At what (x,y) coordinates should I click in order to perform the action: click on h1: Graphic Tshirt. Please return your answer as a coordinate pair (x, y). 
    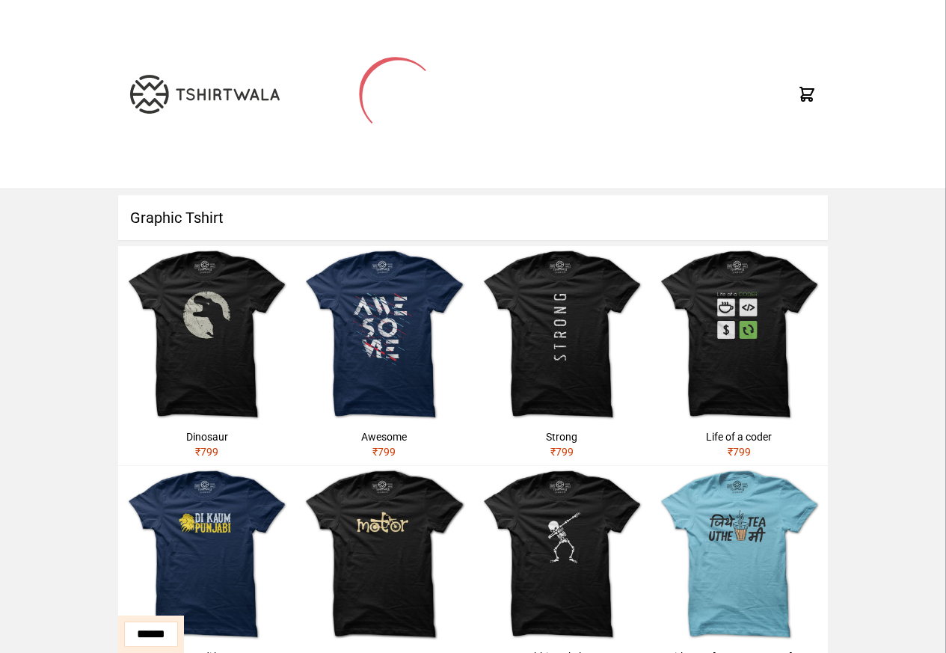
    Looking at the image, I should click on (473, 218).